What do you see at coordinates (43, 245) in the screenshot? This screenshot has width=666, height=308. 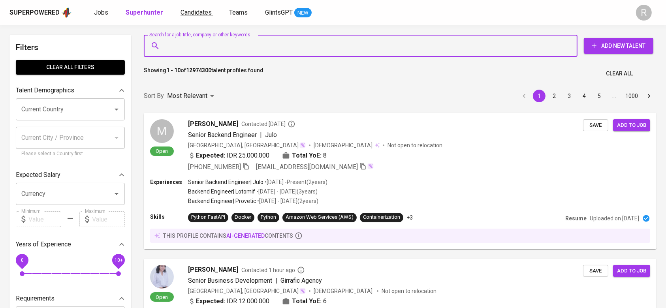 I see `p: Years of Experience` at bounding box center [43, 245].